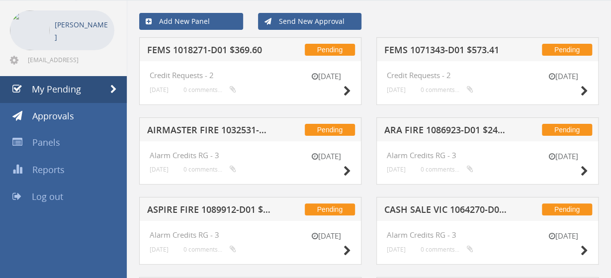  What do you see at coordinates (46, 142) in the screenshot?
I see `span: Panels` at bounding box center [46, 142].